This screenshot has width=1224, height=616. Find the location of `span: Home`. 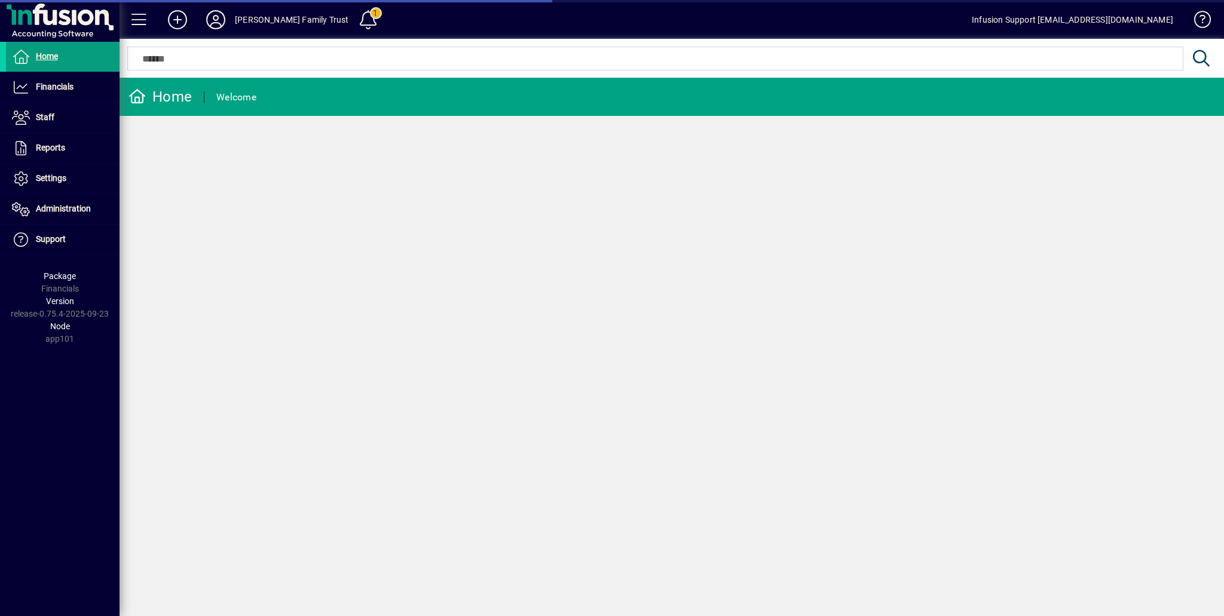

span: Home is located at coordinates (47, 56).